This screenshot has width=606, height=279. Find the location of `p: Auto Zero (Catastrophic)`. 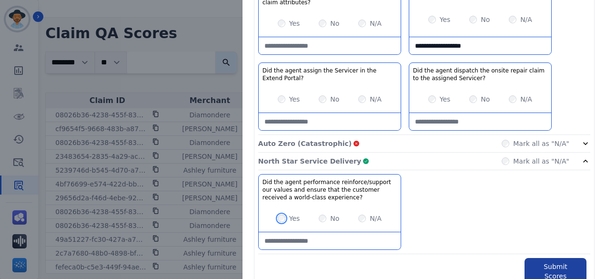

p: Auto Zero (Catastrophic) is located at coordinates (305, 143).